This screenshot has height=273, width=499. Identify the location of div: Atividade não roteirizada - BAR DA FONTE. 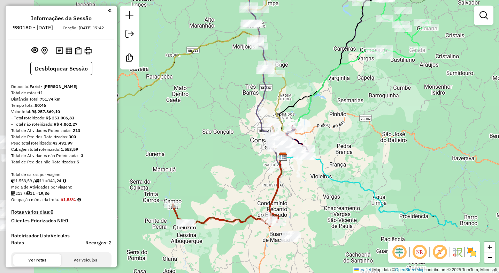
(279, 139).